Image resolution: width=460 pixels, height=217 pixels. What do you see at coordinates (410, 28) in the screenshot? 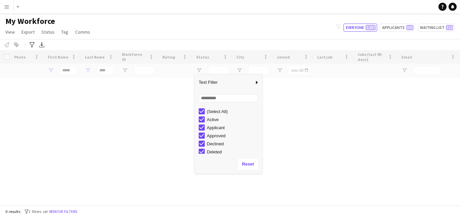
I see `span: 355` at bounding box center [410, 28].